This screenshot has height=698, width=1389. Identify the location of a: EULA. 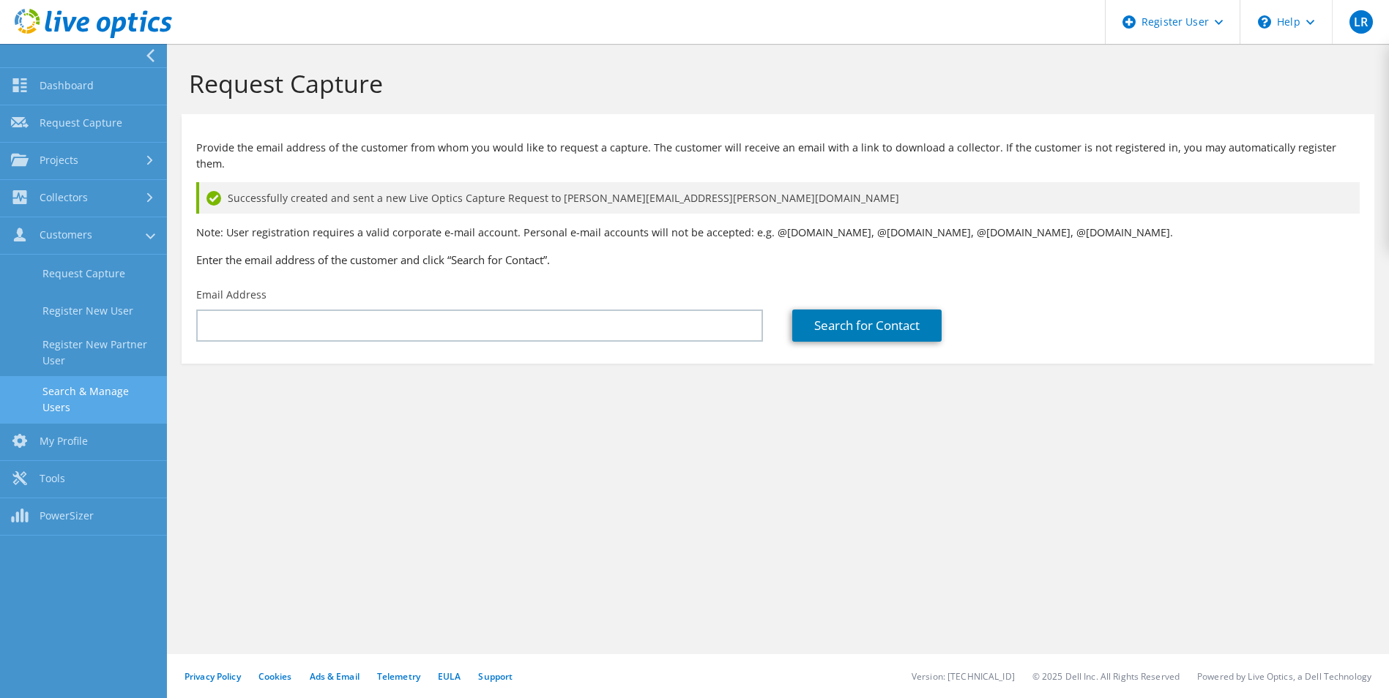
(449, 677).